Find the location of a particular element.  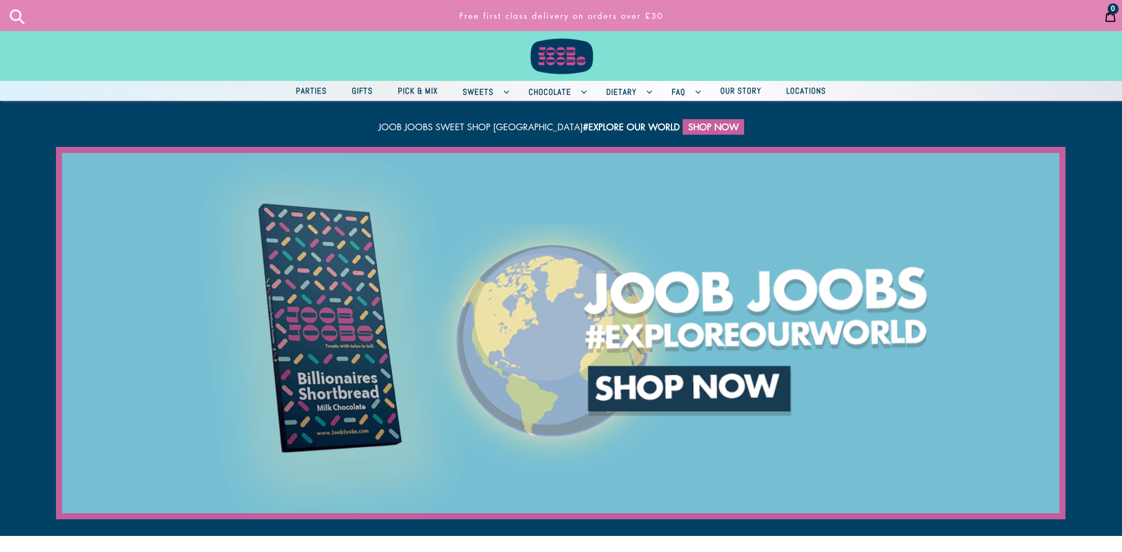

span: Locations is located at coordinates (806, 90).